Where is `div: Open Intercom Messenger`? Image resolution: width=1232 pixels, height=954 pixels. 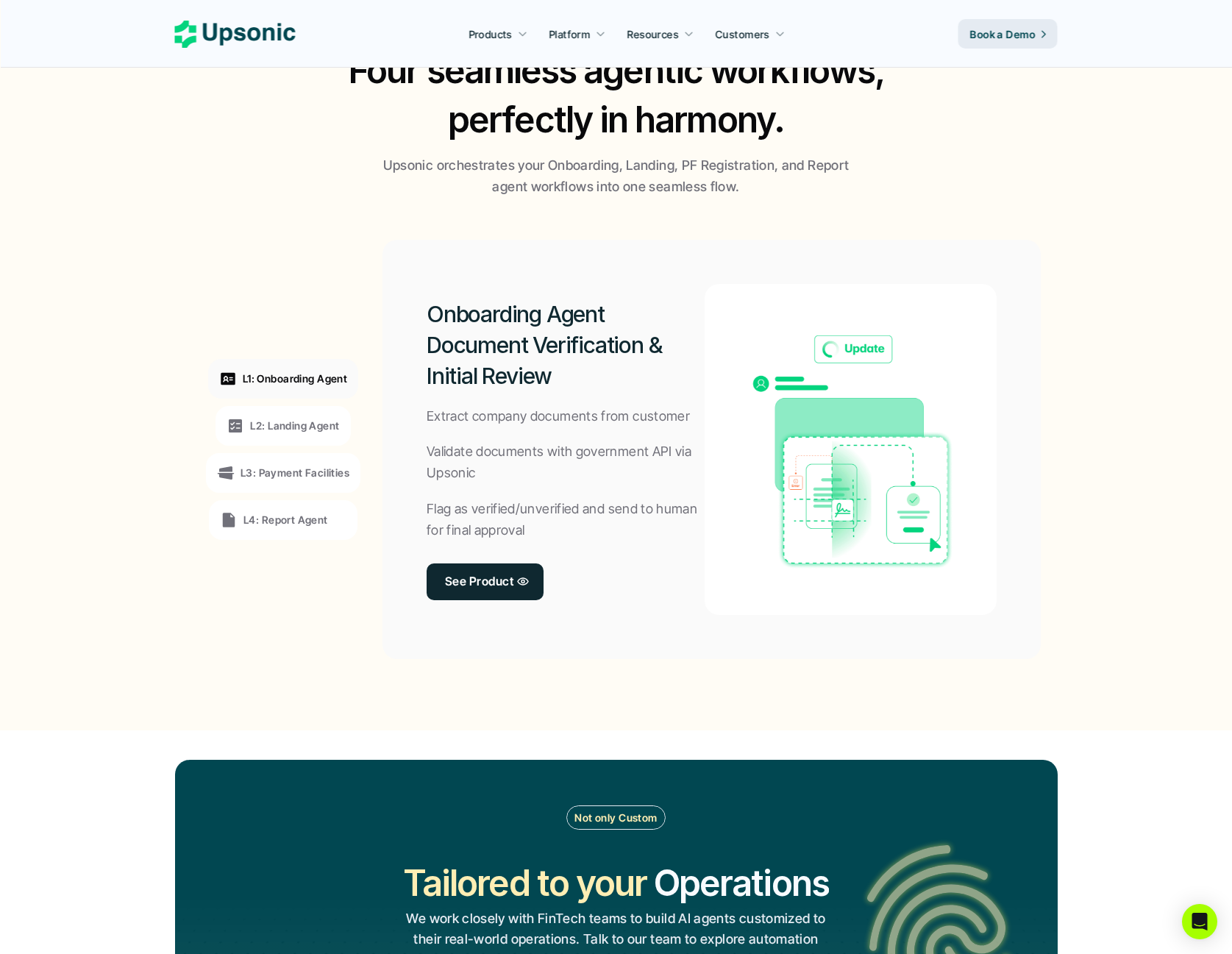
div: Open Intercom Messenger is located at coordinates (1200, 922).